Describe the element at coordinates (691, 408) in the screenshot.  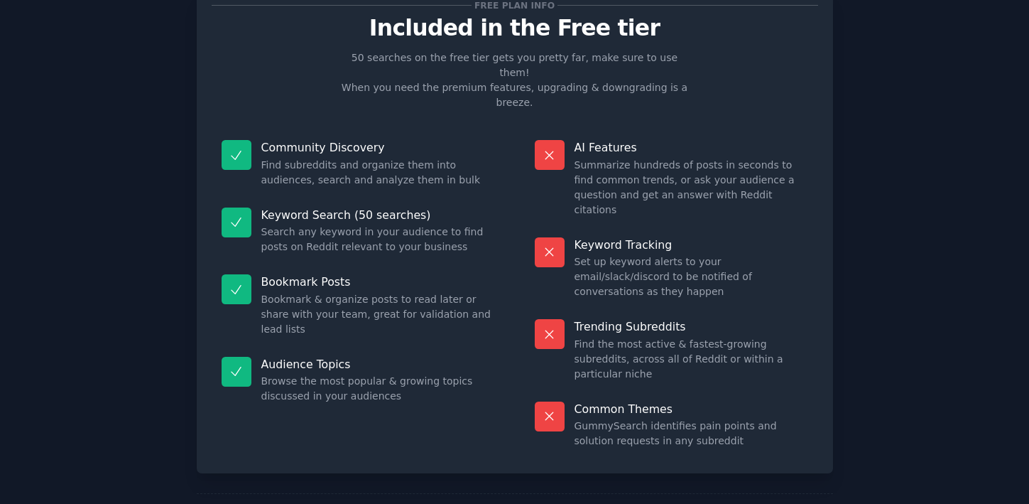
I see `p: Common Themes` at that location.